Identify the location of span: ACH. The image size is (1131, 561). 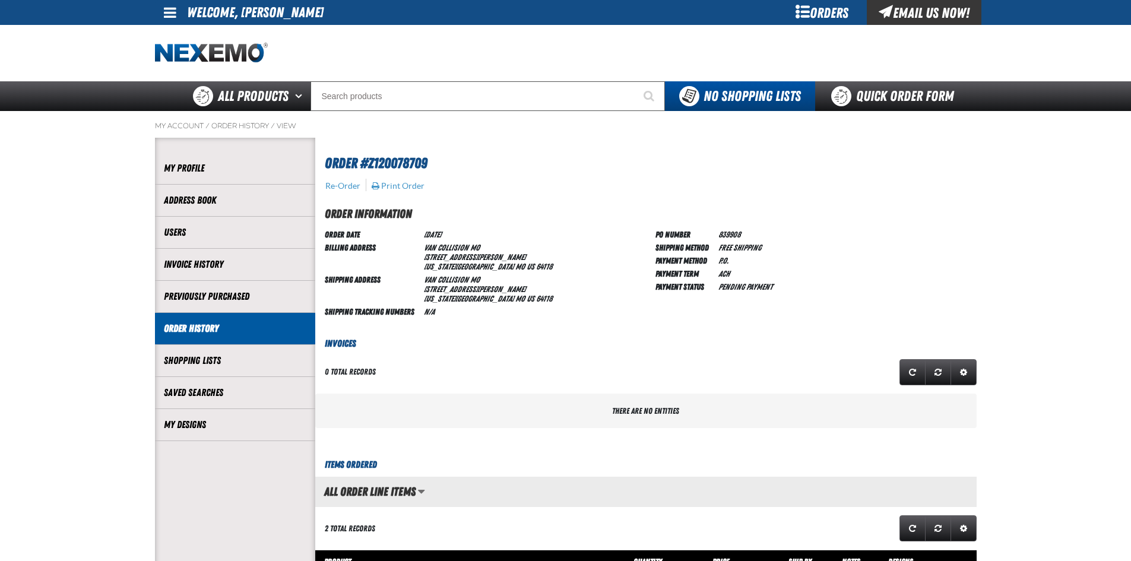
(724, 274).